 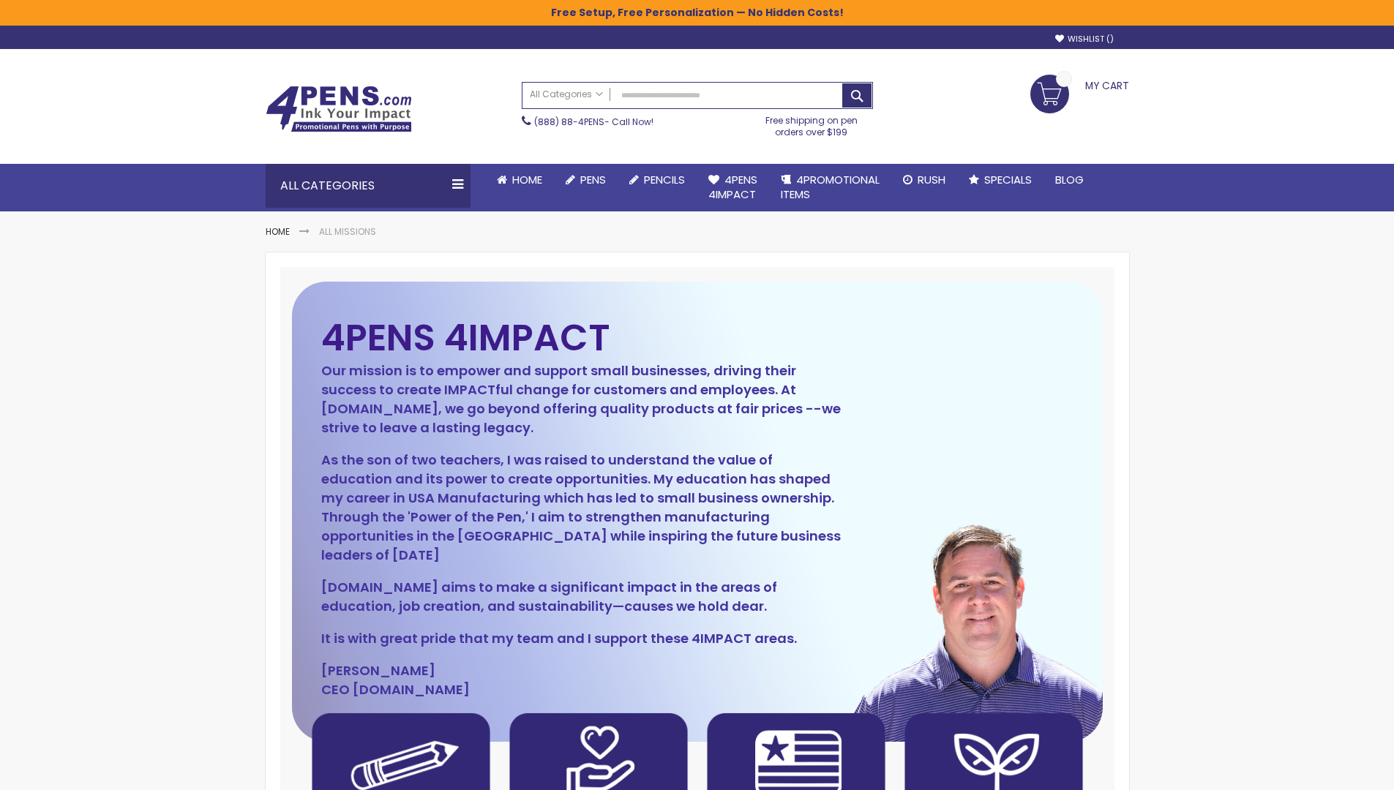 What do you see at coordinates (657, 180) in the screenshot?
I see `a: Pencils` at bounding box center [657, 180].